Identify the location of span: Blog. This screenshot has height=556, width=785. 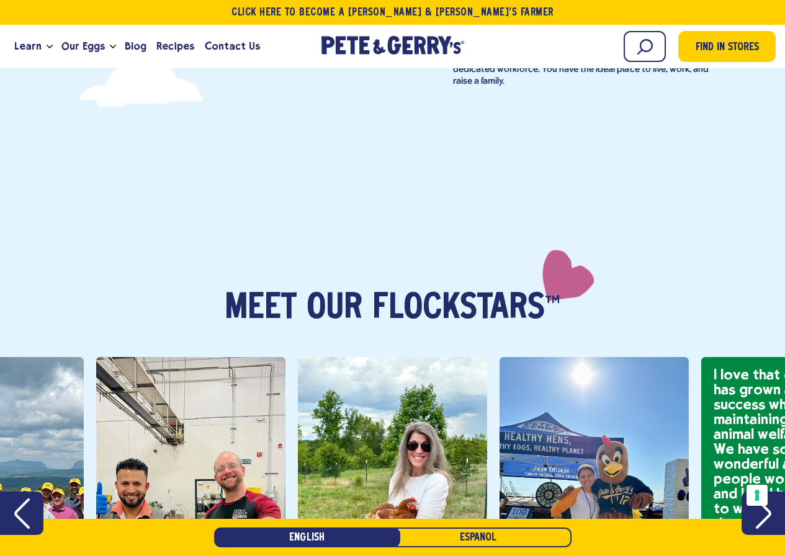
(135, 46).